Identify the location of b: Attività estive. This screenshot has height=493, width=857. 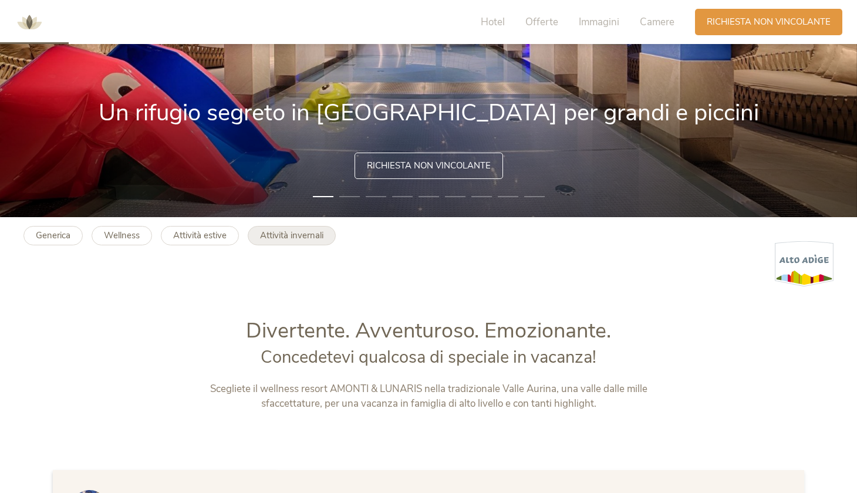
(200, 236).